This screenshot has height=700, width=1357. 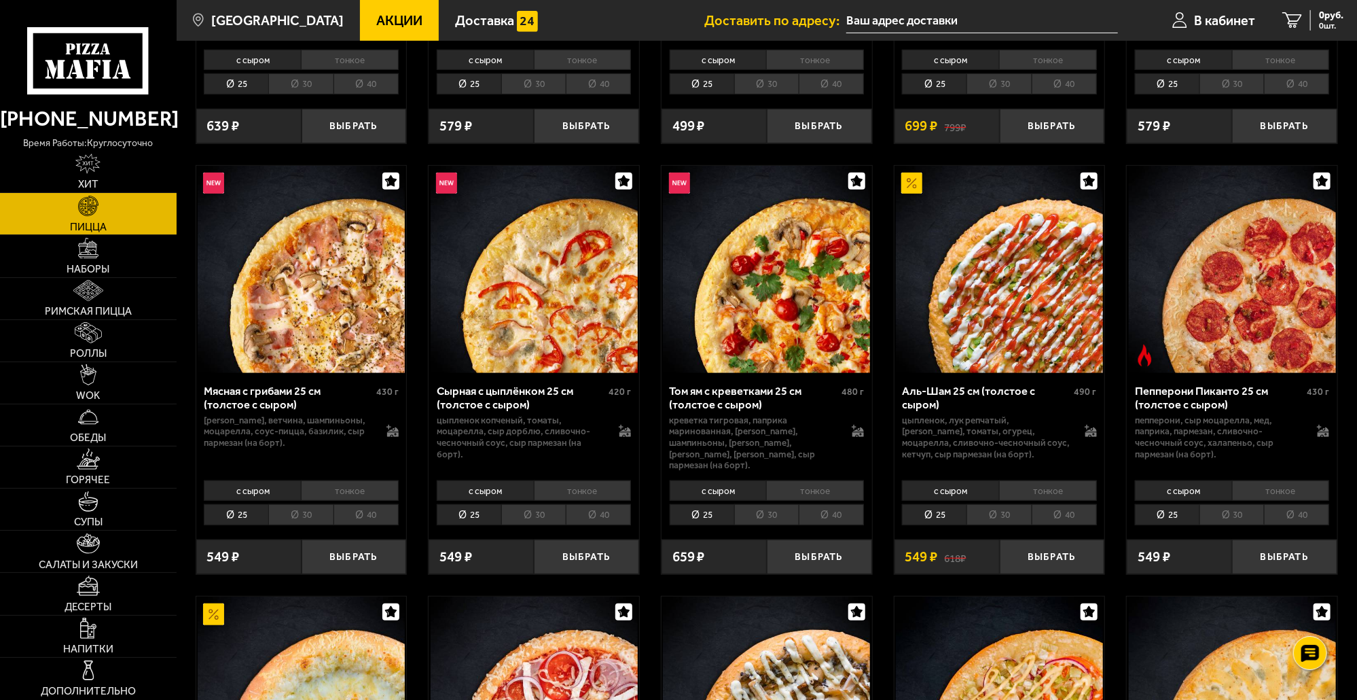 I want to click on span: Роллы, so click(x=88, y=353).